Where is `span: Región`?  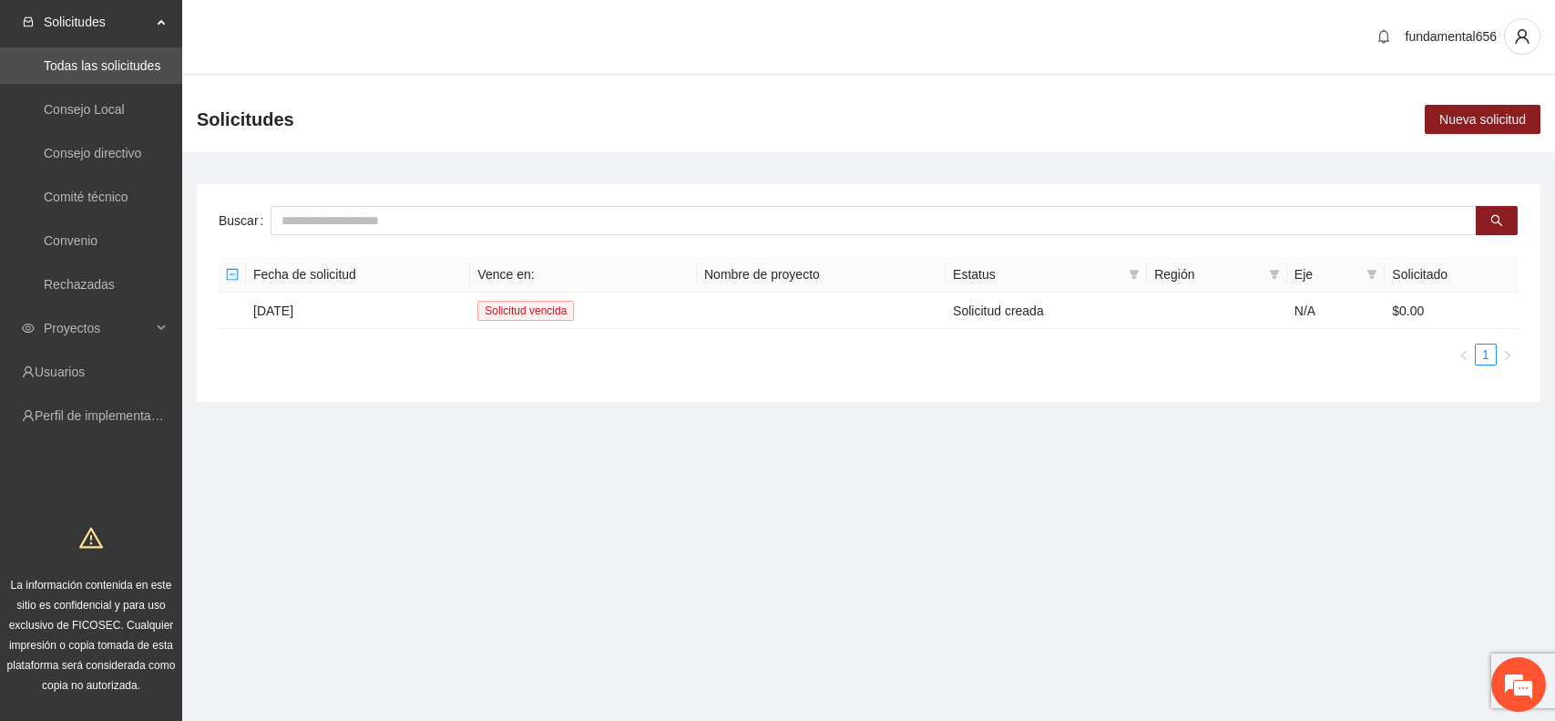
span: Región is located at coordinates (1208, 274).